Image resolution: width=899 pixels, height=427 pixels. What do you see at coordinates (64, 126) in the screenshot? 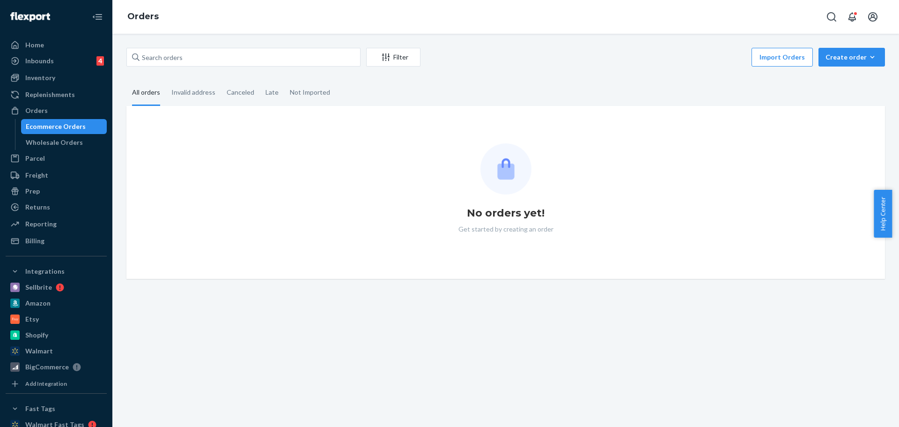
I see `a: Ecommerce Orders` at bounding box center [64, 126].